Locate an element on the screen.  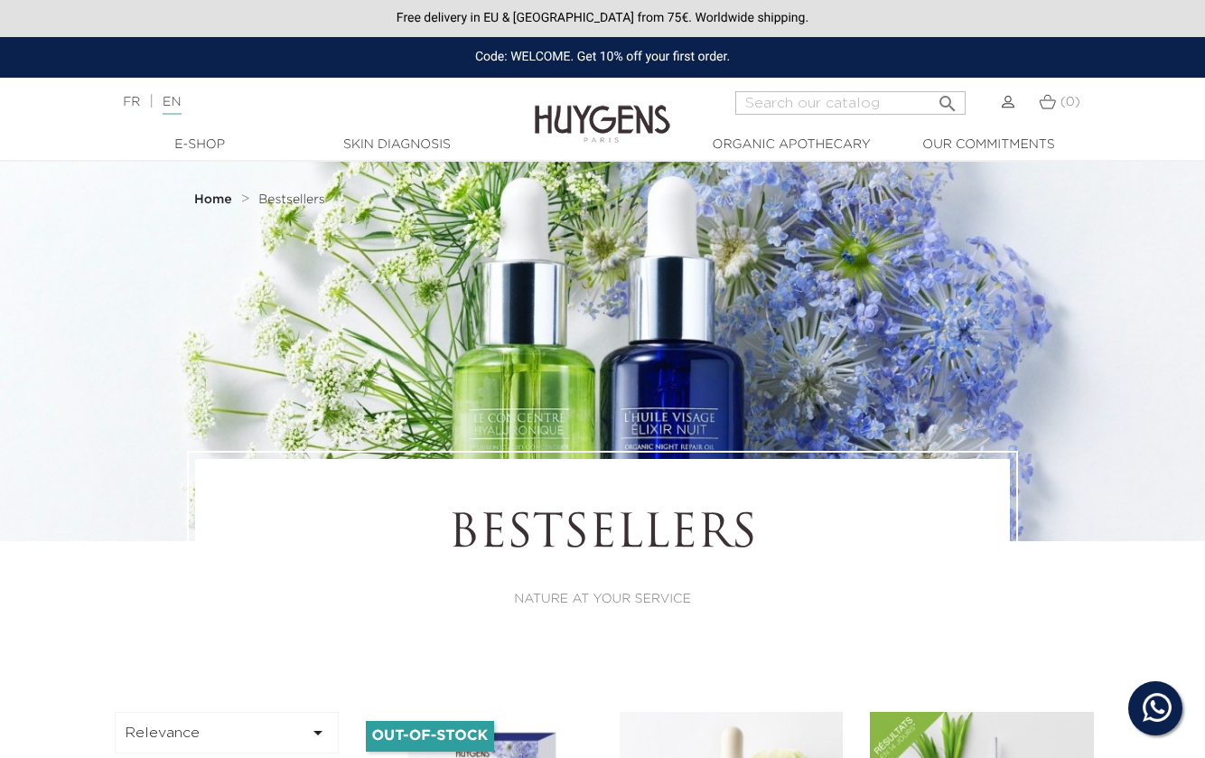
input: Search is located at coordinates (850, 103).